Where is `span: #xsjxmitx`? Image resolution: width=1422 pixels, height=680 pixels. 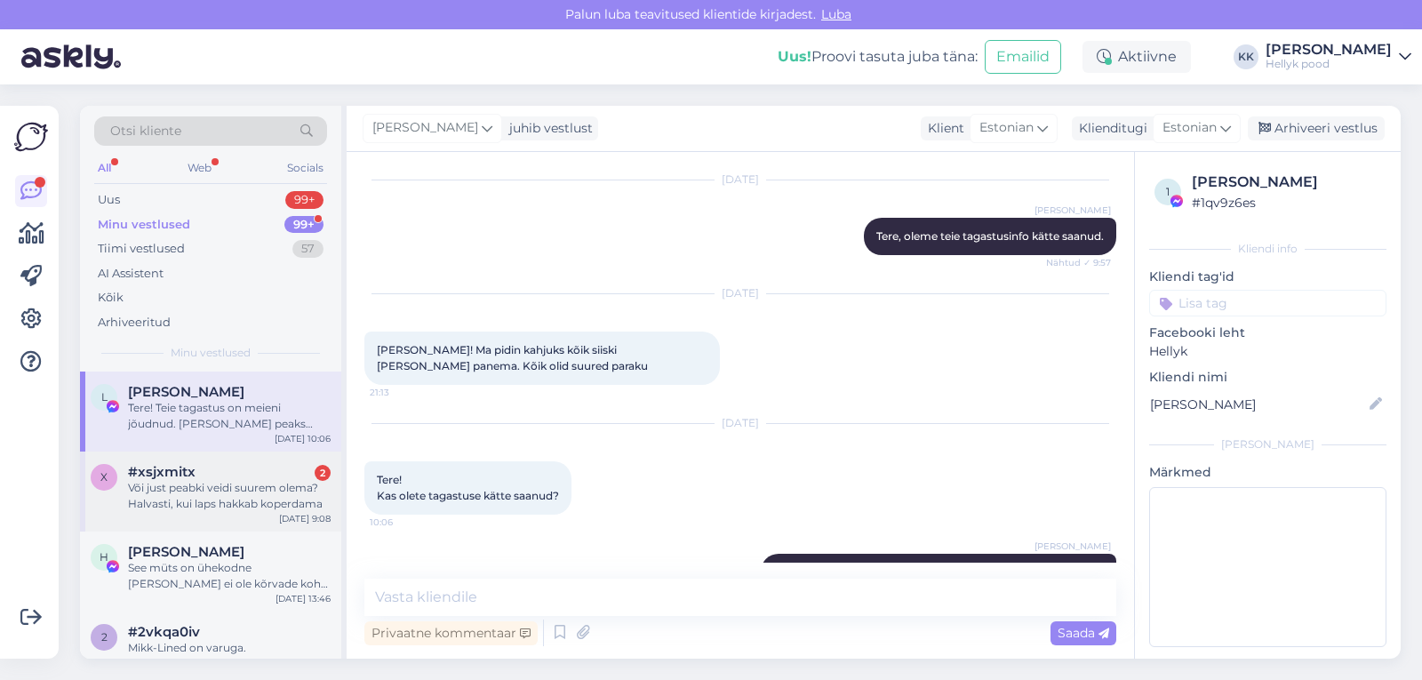 span: #xsjxmitx is located at coordinates (162, 472).